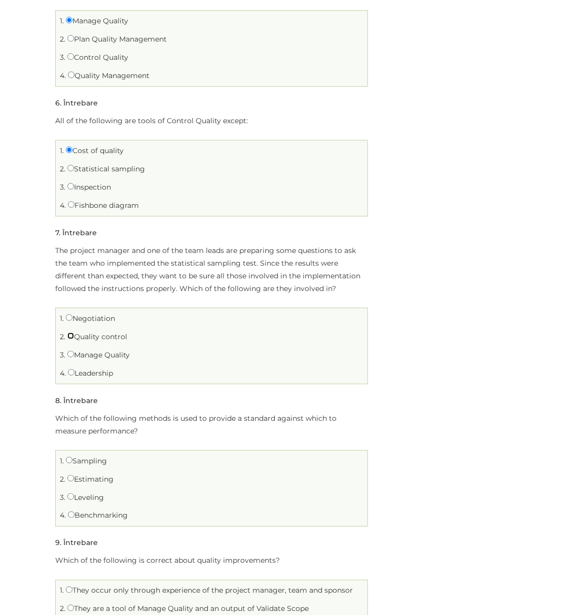 The width and height of the screenshot is (587, 615). I want to click on label: Leadership, so click(90, 373).